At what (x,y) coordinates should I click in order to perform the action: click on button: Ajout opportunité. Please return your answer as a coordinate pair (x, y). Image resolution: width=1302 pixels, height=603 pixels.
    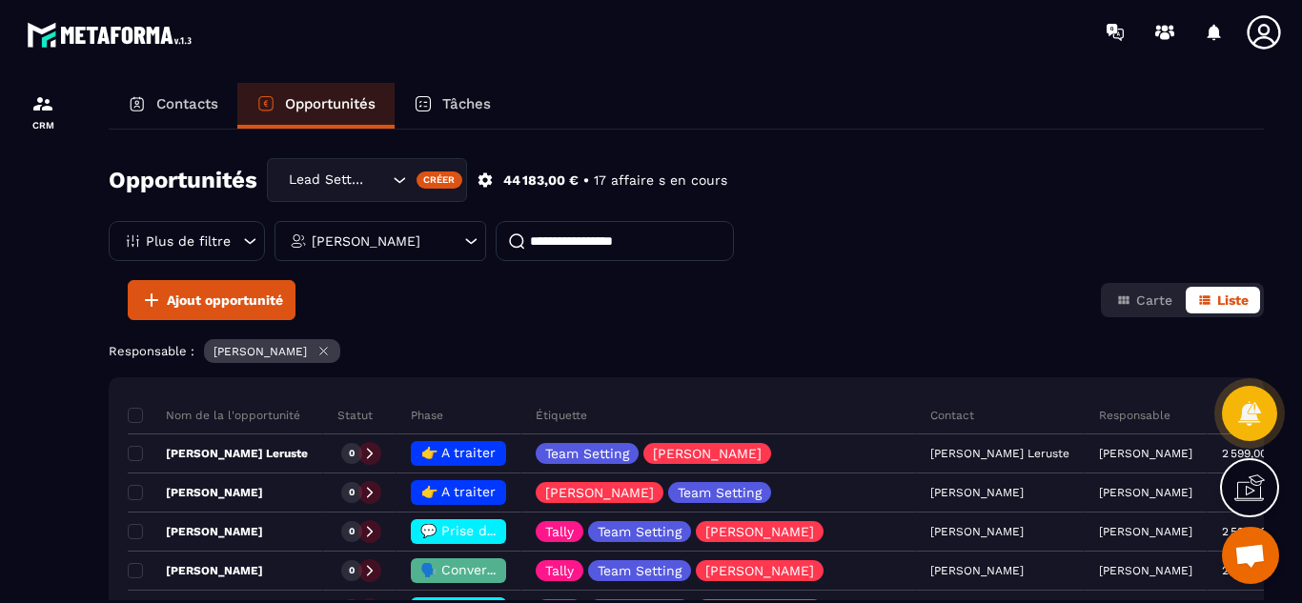
    Looking at the image, I should click on (212, 300).